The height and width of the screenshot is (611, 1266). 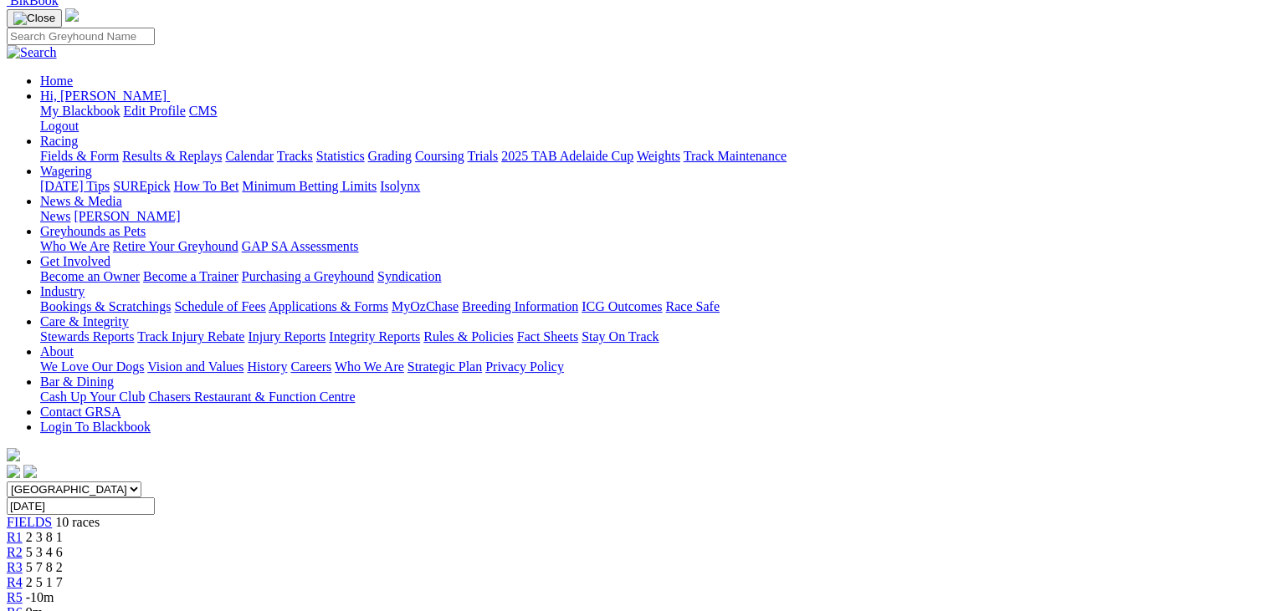 What do you see at coordinates (309, 186) in the screenshot?
I see `a: Minimum Betting Limits` at bounding box center [309, 186].